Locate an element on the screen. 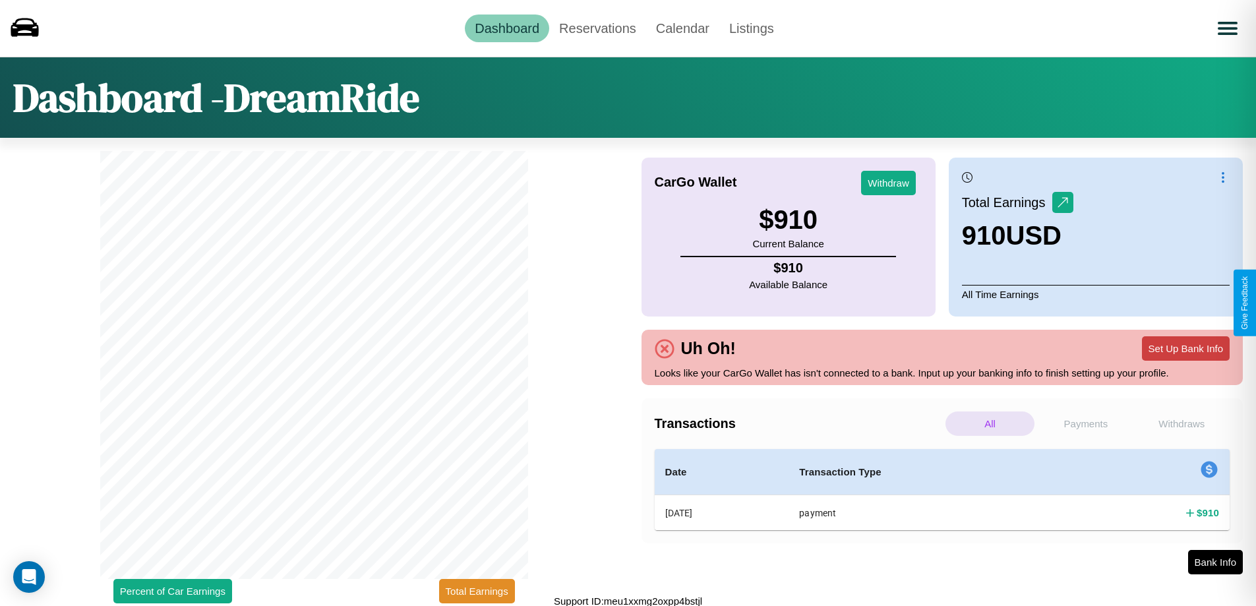  button: Withdraw is located at coordinates (888, 183).